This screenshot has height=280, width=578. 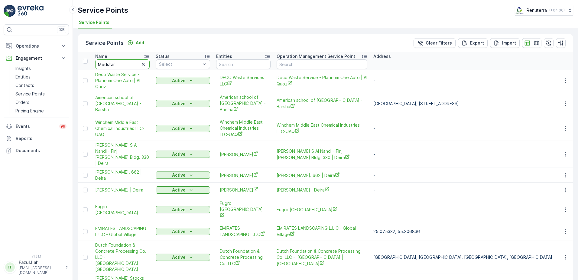 What do you see at coordinates (520, 10) in the screenshot?
I see `img: Screenshot_2024-07-26_at_13.33.01.png` at bounding box center [520, 10].